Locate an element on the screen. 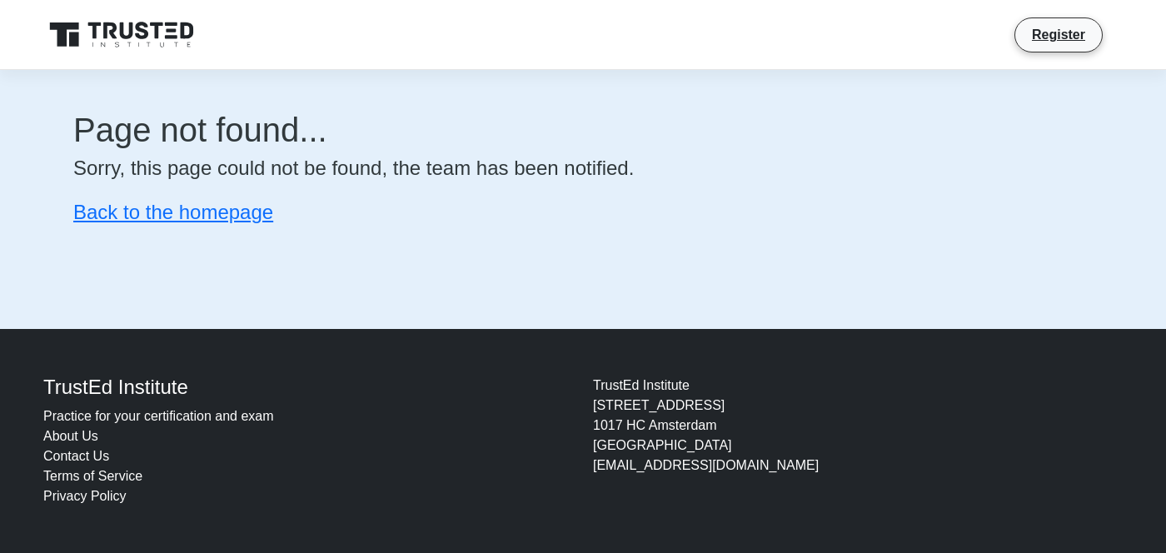  a: Practice for your certification and exam is located at coordinates (158, 415).